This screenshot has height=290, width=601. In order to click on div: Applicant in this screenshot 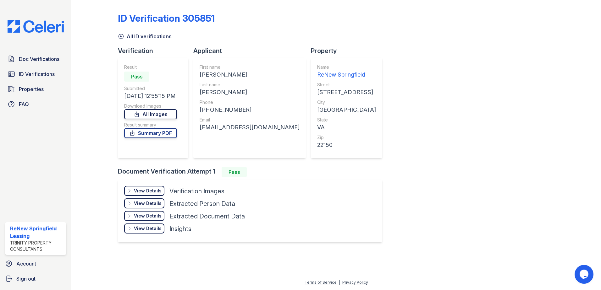, I will do `click(252, 51)`.